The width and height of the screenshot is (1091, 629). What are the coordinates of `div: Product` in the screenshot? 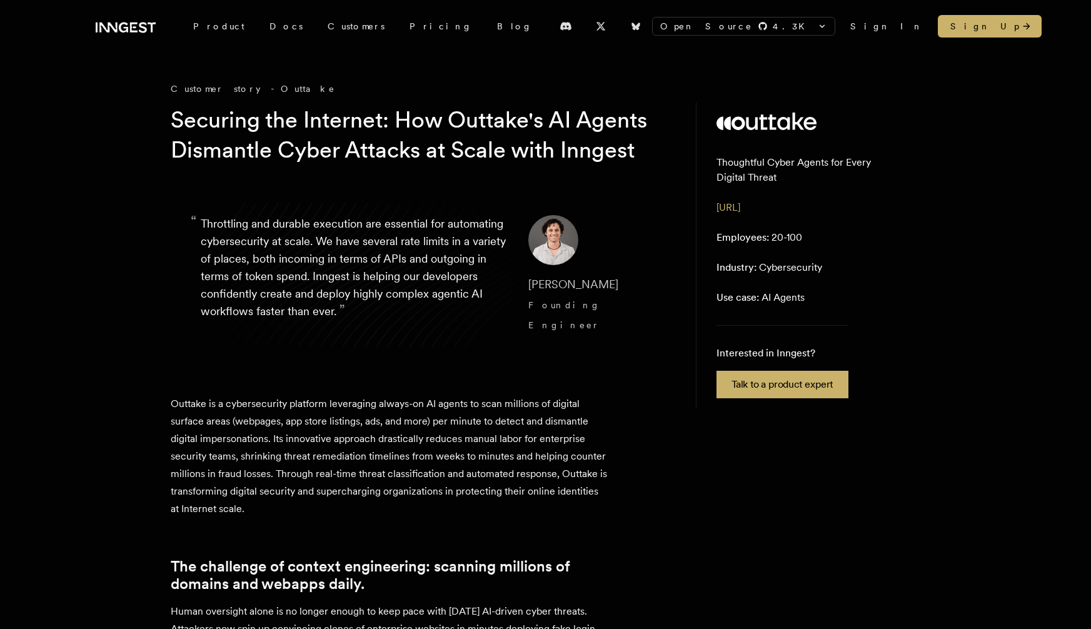 It's located at (219, 26).